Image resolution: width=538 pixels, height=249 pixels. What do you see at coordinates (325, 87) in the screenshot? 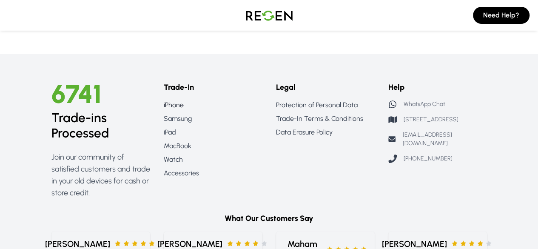
I see `h6: Legal` at bounding box center [325, 87].